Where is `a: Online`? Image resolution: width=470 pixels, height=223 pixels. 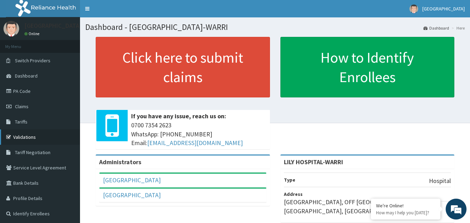
a: Online is located at coordinates (33, 34).